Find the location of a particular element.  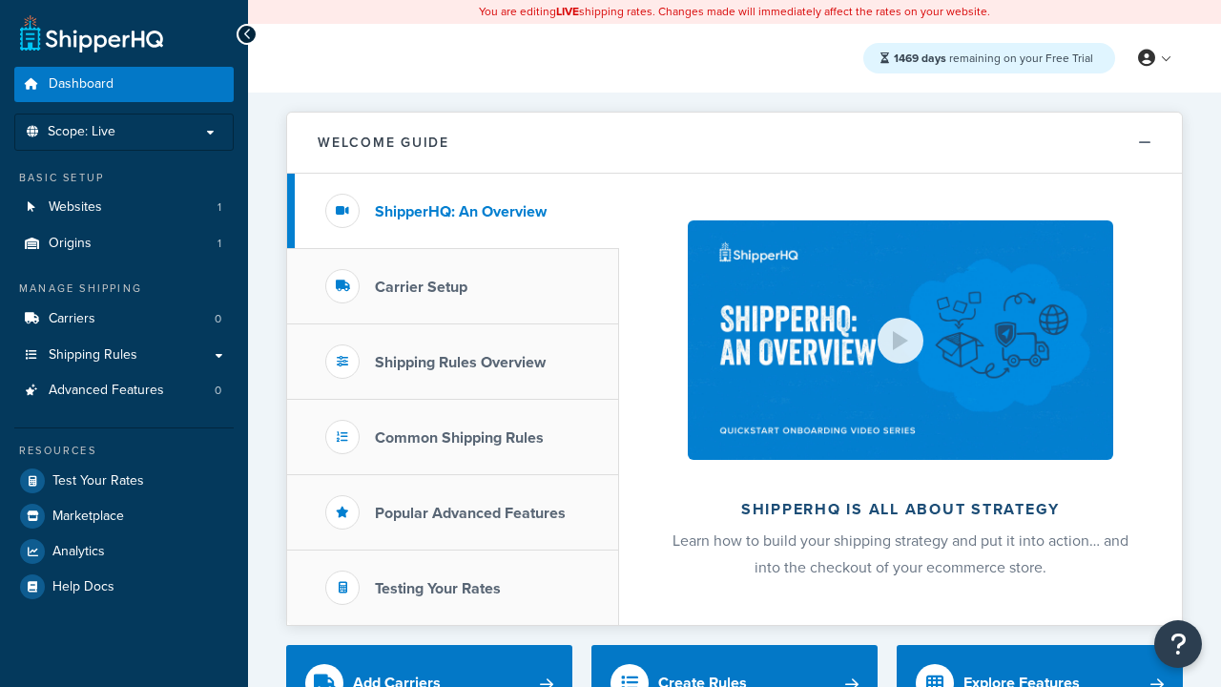

li: Advanced Features is located at coordinates (124, 390).